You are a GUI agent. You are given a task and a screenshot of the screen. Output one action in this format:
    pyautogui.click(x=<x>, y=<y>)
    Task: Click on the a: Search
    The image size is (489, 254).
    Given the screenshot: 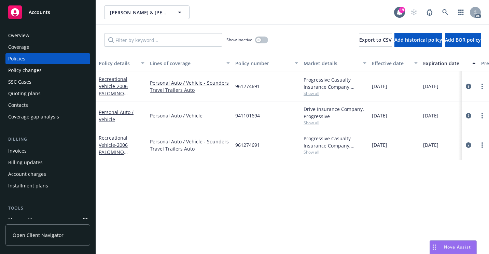 What is the action you would take?
    pyautogui.click(x=445, y=12)
    